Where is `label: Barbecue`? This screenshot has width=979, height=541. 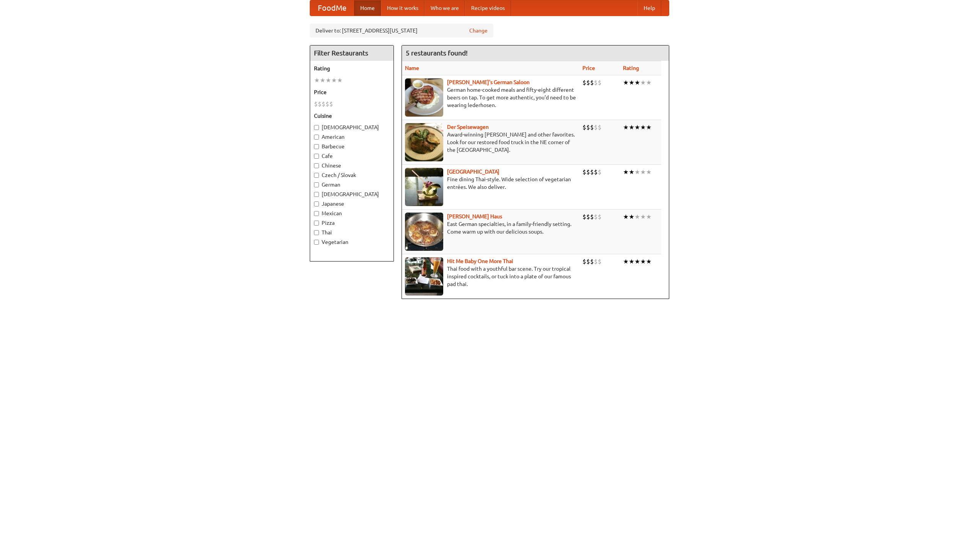 label: Barbecue is located at coordinates (352, 146).